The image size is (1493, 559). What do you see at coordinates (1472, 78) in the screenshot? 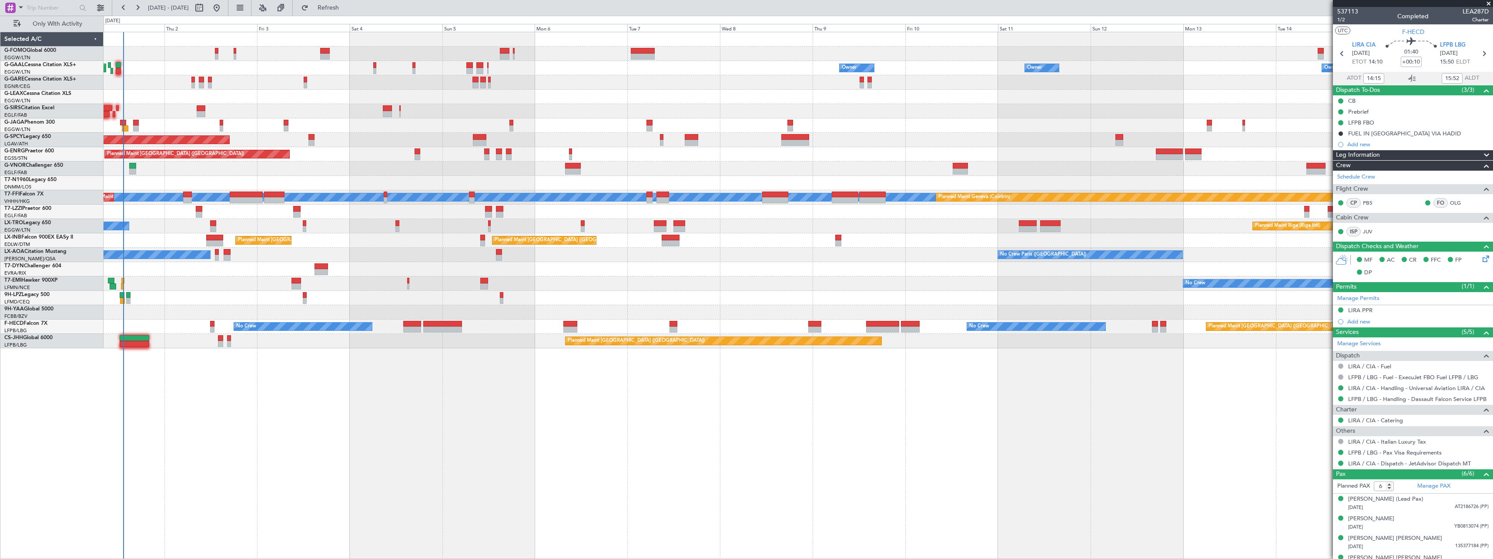
I see `span: ALDT` at bounding box center [1472, 78].